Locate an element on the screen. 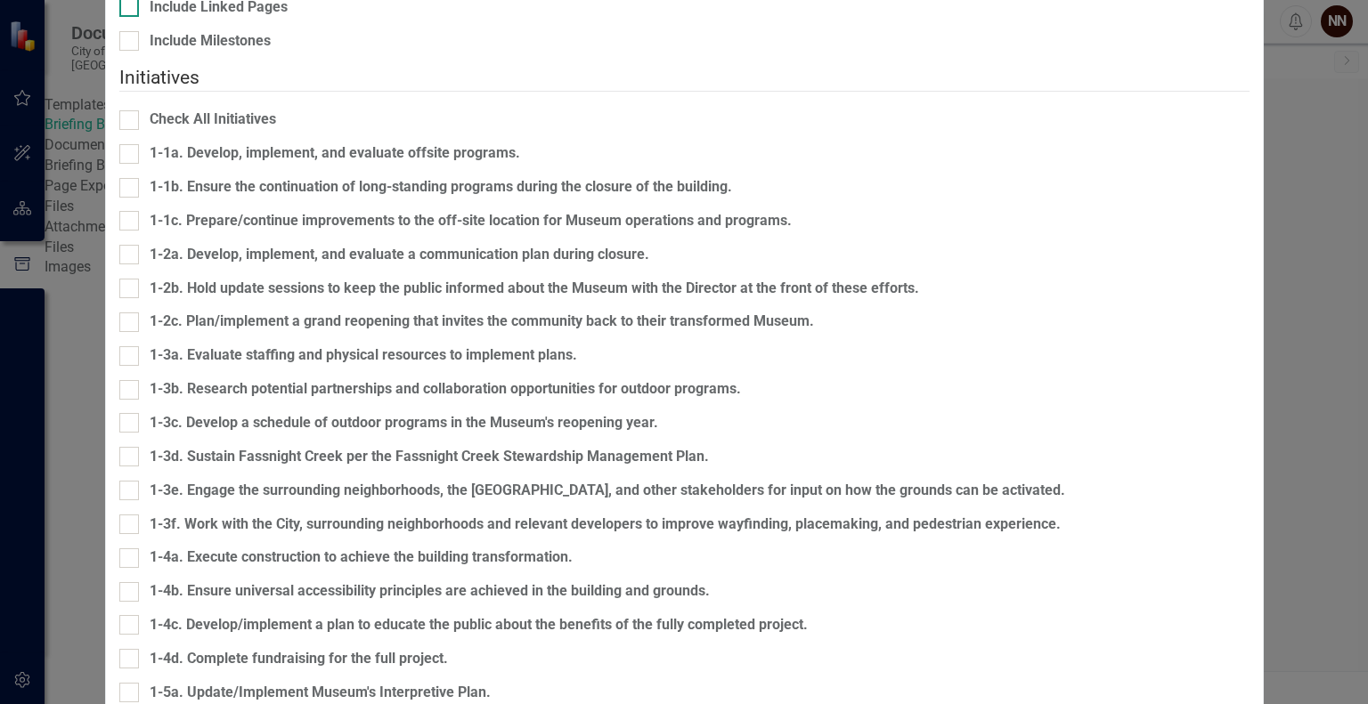  div: 1-4c. Develop/implement a plan to educate the public about the benefits of the fully completed pr... is located at coordinates (478, 625).